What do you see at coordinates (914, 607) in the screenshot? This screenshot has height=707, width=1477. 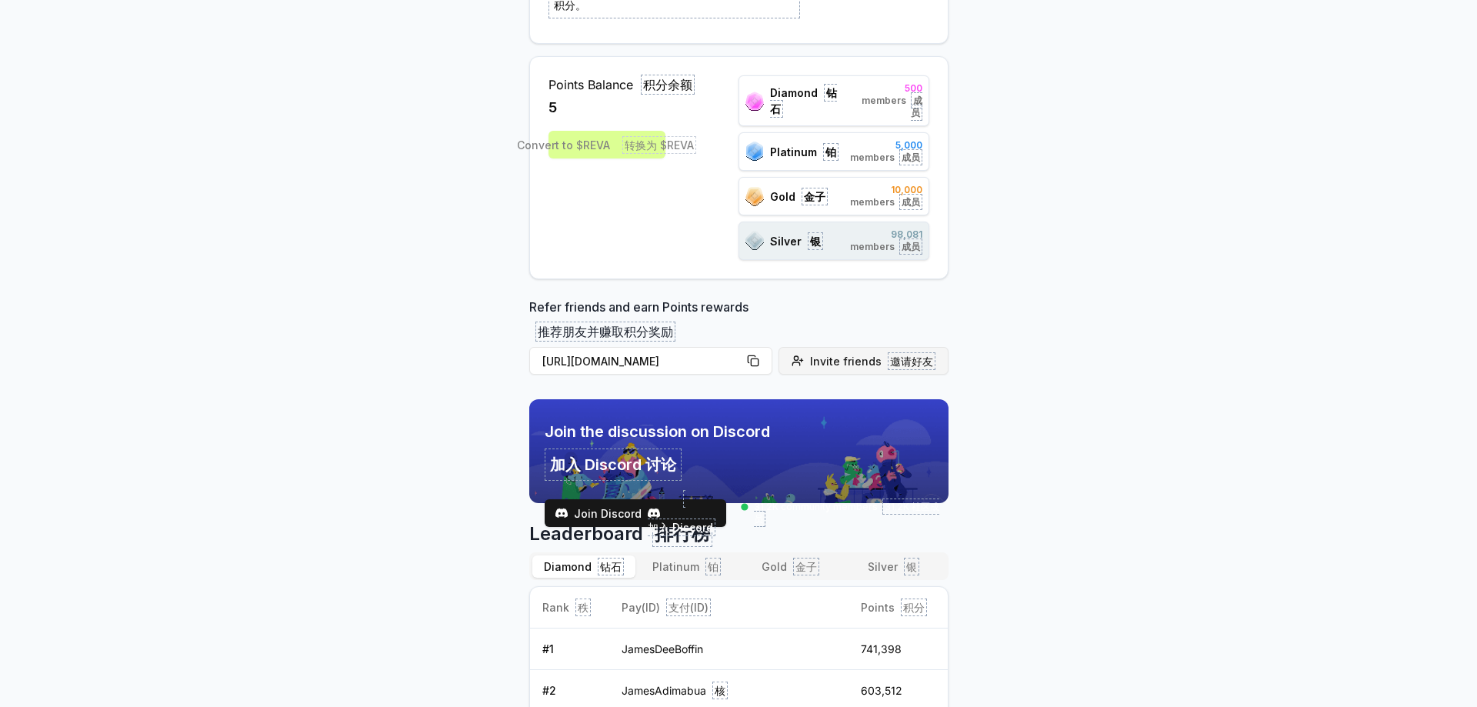 I see `font: 积分` at bounding box center [914, 607].